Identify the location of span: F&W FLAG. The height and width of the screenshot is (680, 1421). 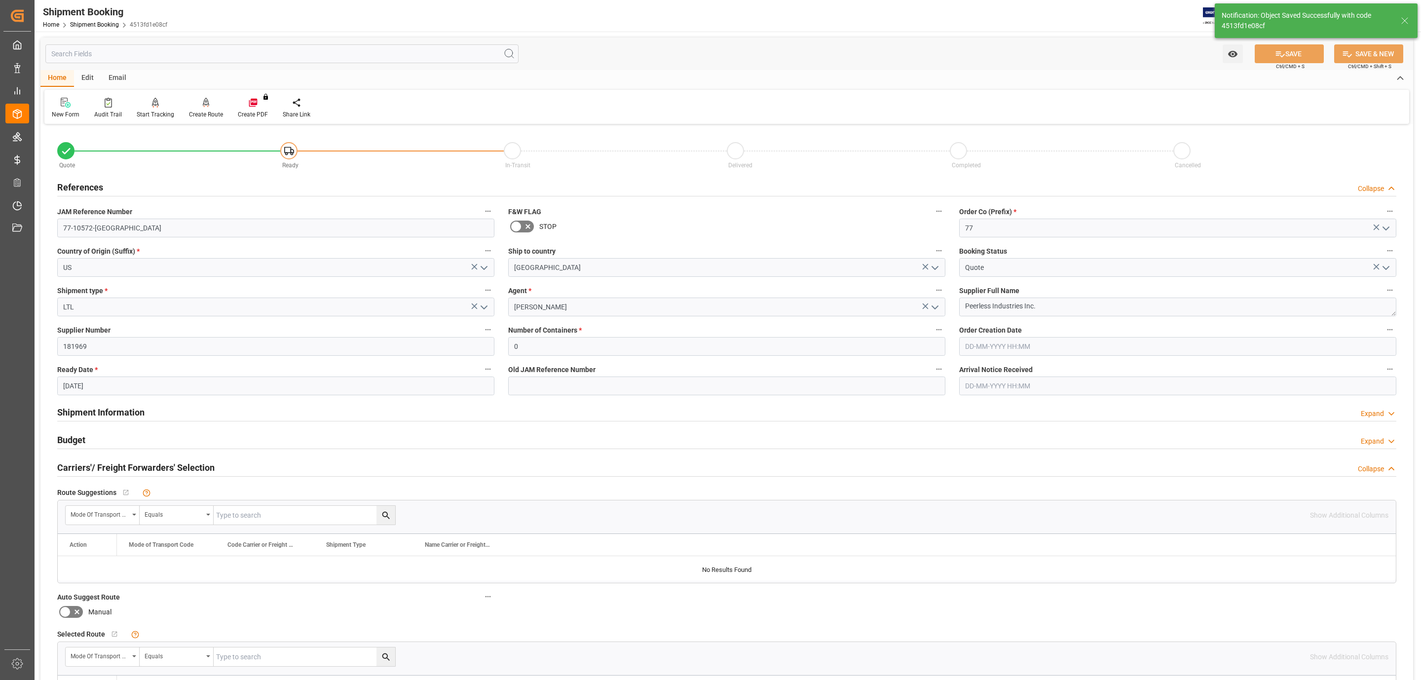
(524, 212).